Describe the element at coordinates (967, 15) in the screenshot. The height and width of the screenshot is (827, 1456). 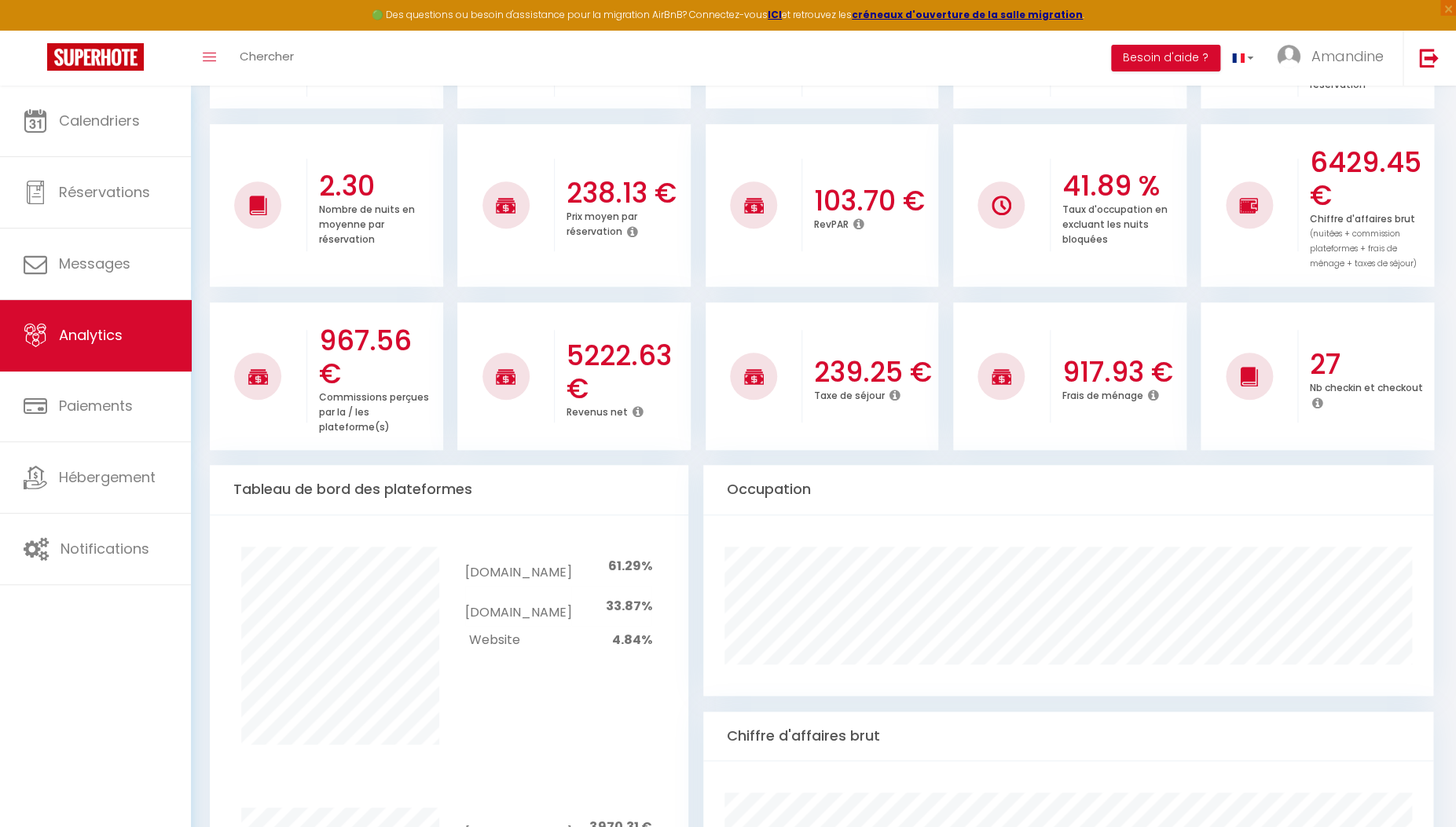
I see `strong: créneaux d'ouverture de la salle migration` at that location.